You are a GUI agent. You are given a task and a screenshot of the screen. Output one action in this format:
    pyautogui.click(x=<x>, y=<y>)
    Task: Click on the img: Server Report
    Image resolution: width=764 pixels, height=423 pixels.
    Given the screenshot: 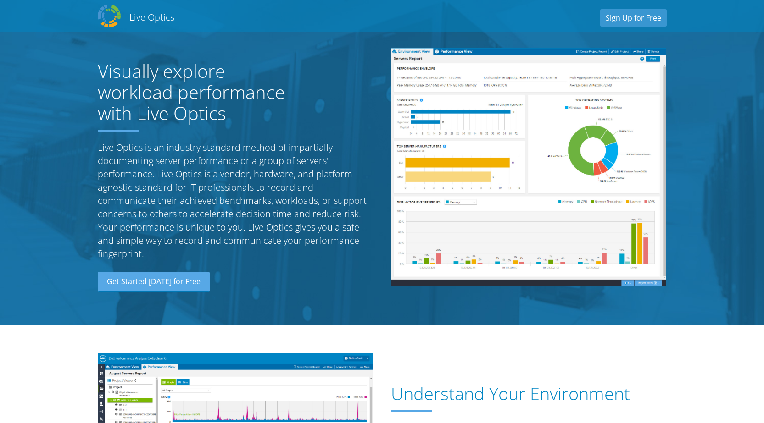 What is the action you would take?
    pyautogui.click(x=528, y=167)
    